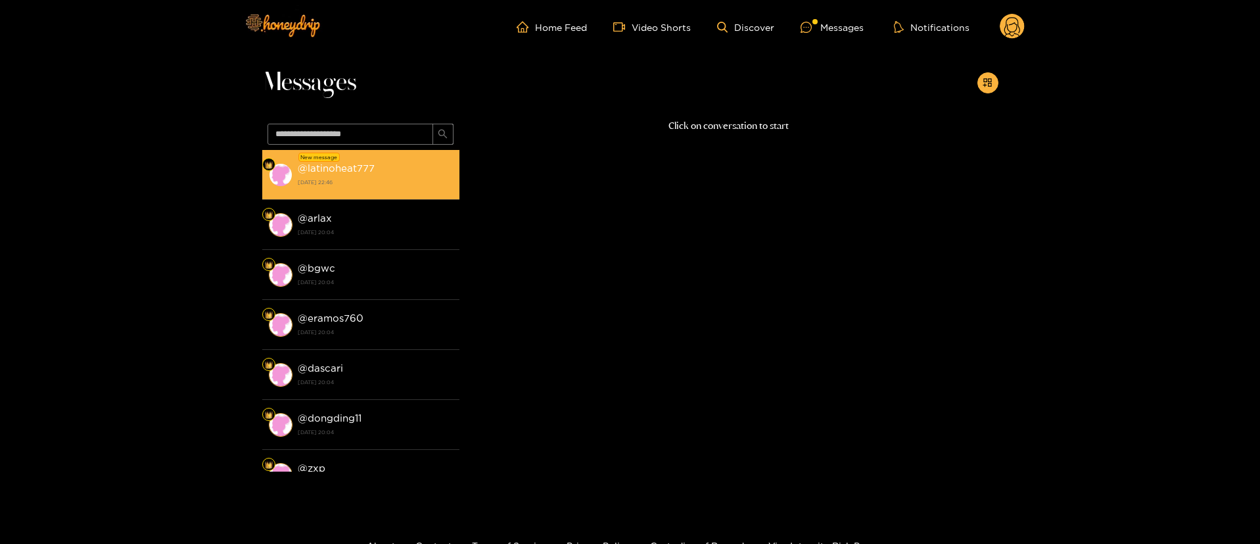 The image size is (1260, 544). What do you see at coordinates (319, 157) in the screenshot?
I see `div: New message` at bounding box center [319, 157].